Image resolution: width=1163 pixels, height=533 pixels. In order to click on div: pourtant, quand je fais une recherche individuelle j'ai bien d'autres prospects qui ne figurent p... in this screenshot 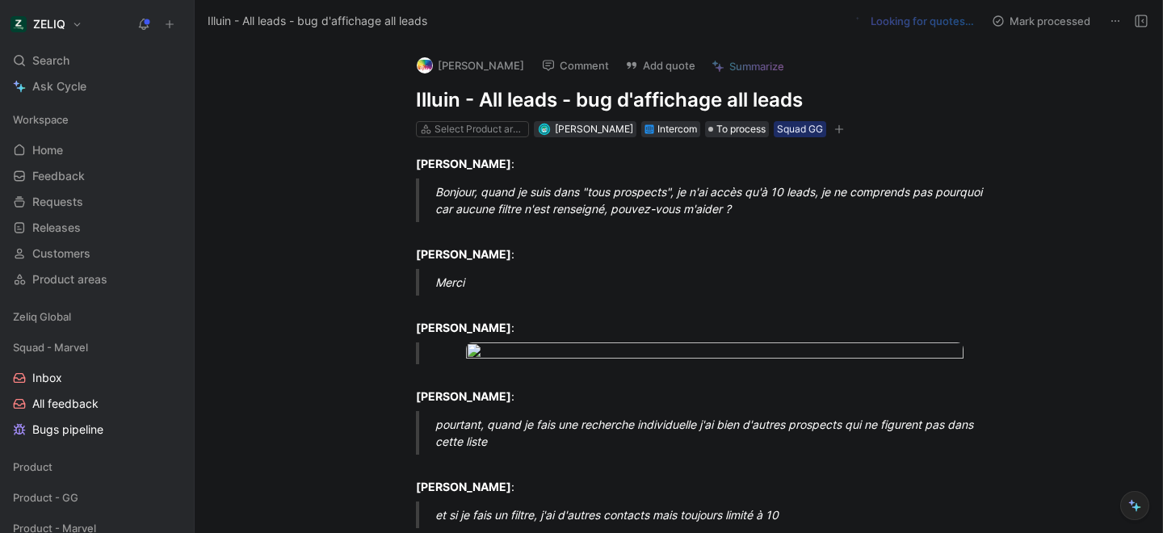, I will do `click(715, 433)`.